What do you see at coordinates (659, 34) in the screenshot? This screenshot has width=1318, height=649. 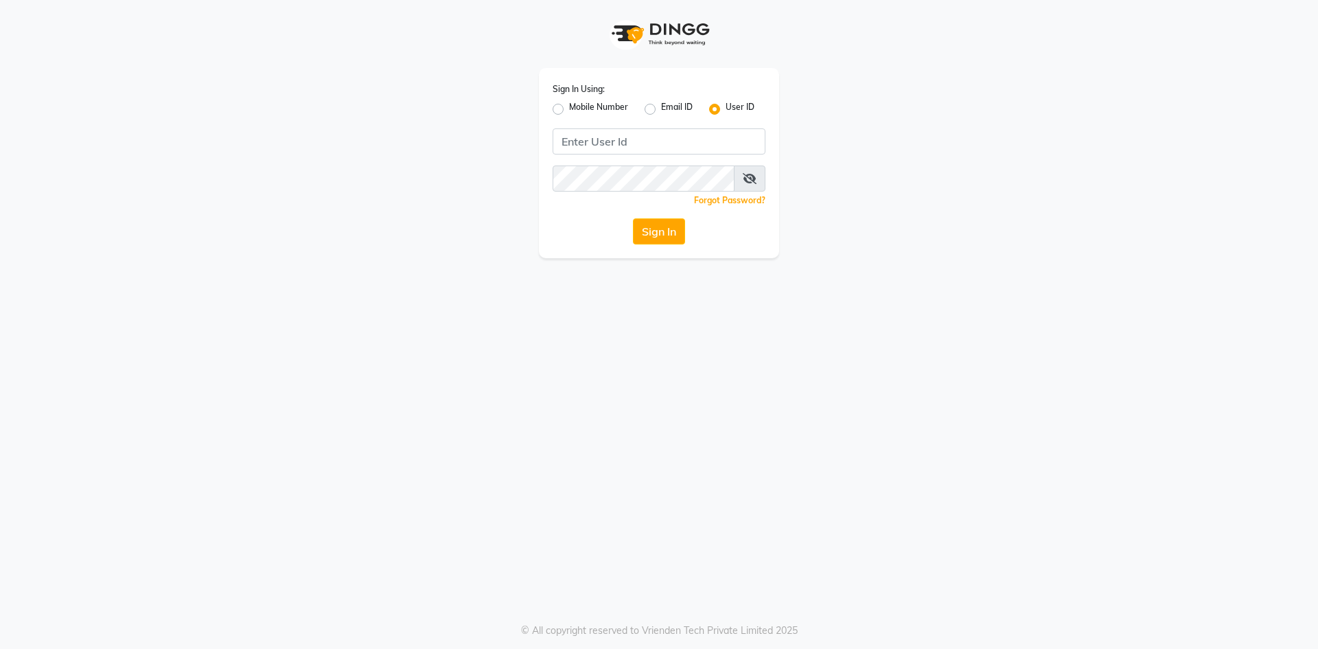 I see `img: logo1.svg` at bounding box center [659, 34].